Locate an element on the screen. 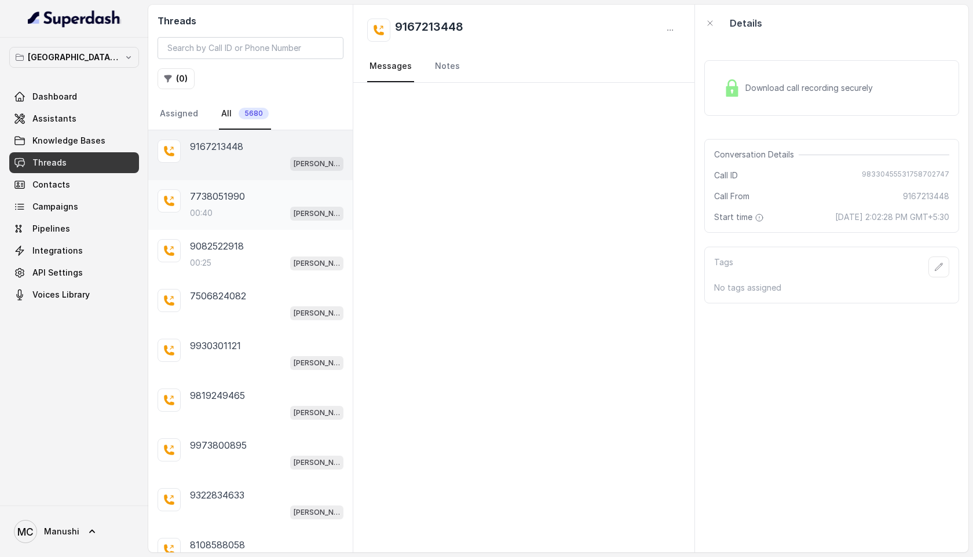 This screenshot has width=973, height=557. span: Call ID is located at coordinates (726, 176).